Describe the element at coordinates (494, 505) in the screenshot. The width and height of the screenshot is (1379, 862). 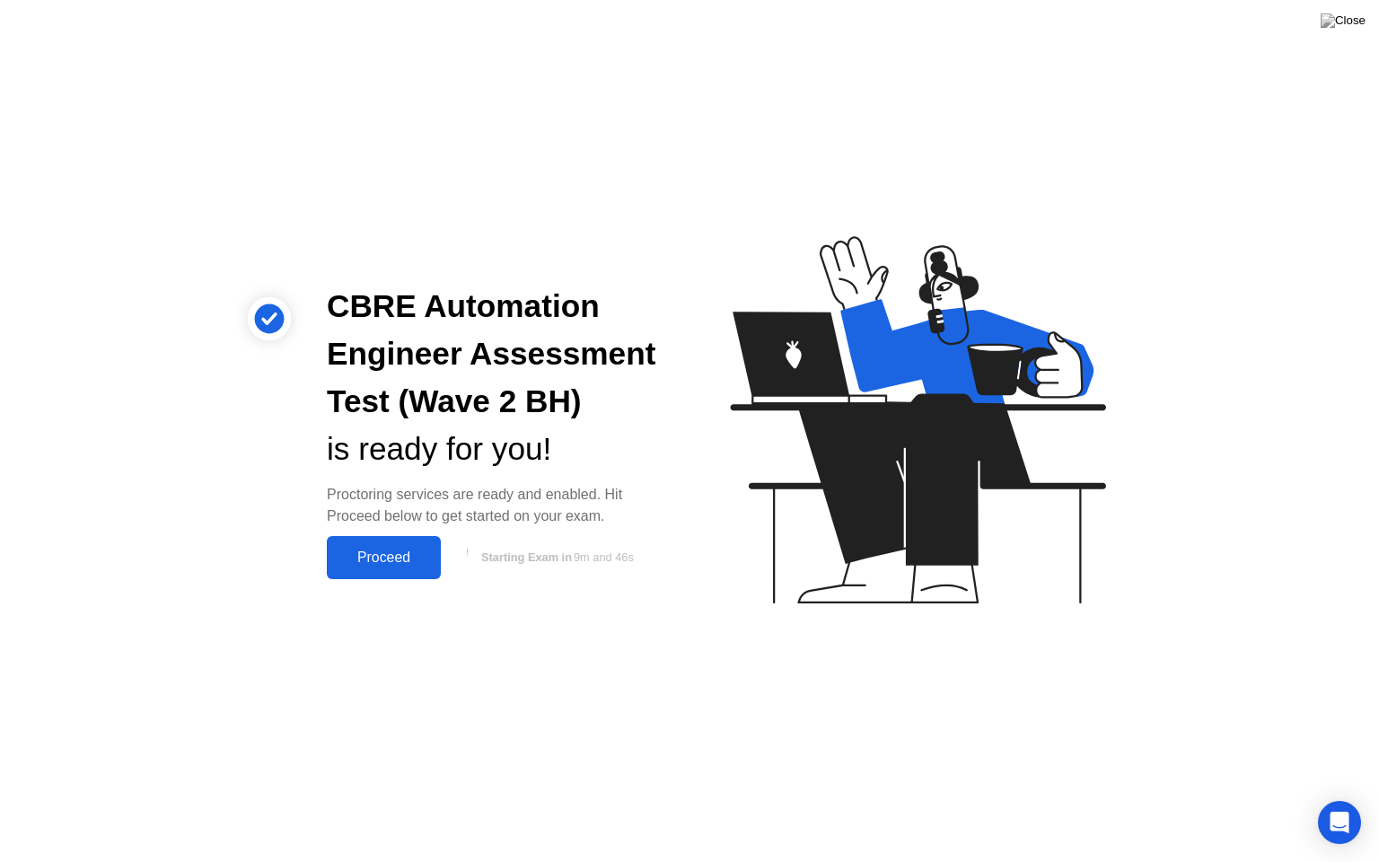
I see `div: Proctoring services are ready and enabled. Hit Proceed below to get started on your exam.` at that location.